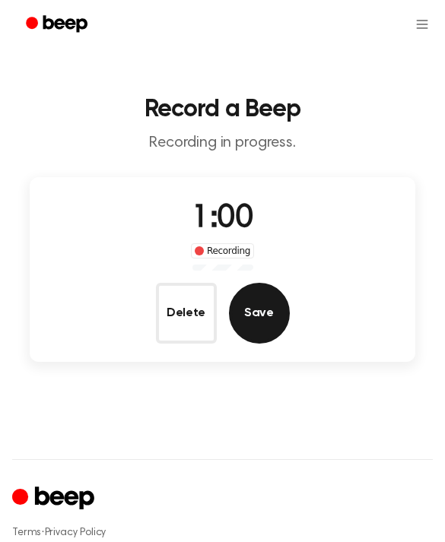  Describe the element at coordinates (75, 533) in the screenshot. I see `a: Privacy Policy` at that location.